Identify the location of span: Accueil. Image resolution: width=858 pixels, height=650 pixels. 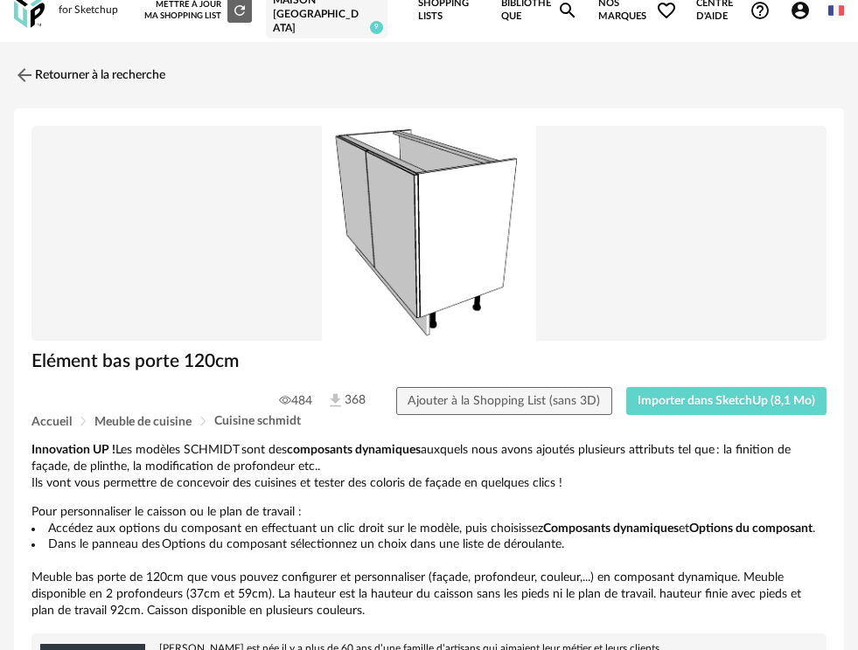
(52, 422).